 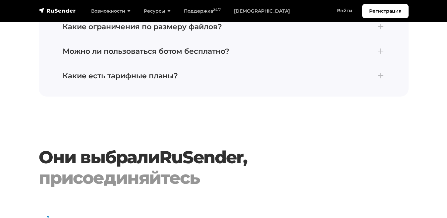 I want to click on h4: Какие ограничения по размеру файлов?, so click(x=224, y=27).